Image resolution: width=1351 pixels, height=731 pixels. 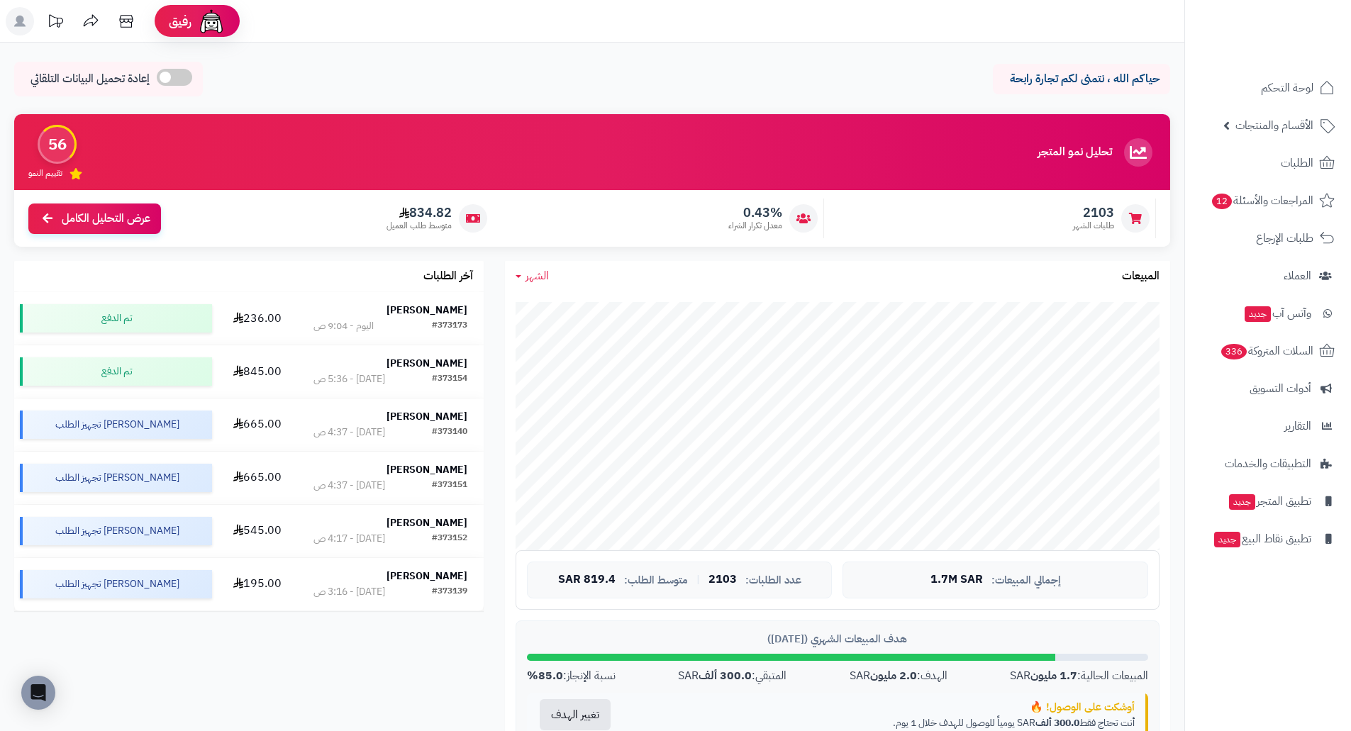 What do you see at coordinates (1268, 464) in the screenshot?
I see `span: التطبيقات والخدمات` at bounding box center [1268, 464].